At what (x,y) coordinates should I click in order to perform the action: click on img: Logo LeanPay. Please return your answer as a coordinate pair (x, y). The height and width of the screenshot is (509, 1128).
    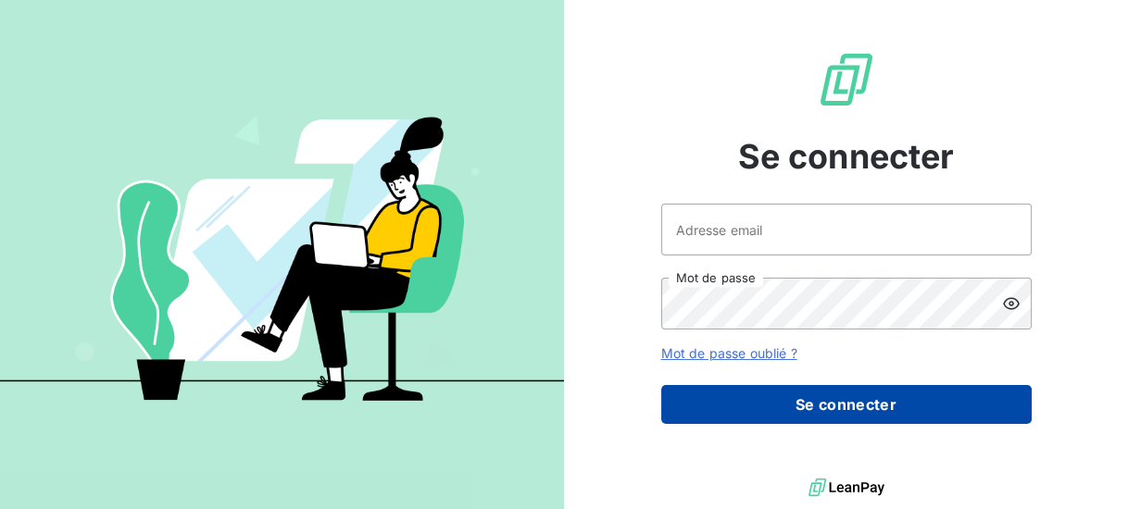
    Looking at the image, I should click on (846, 80).